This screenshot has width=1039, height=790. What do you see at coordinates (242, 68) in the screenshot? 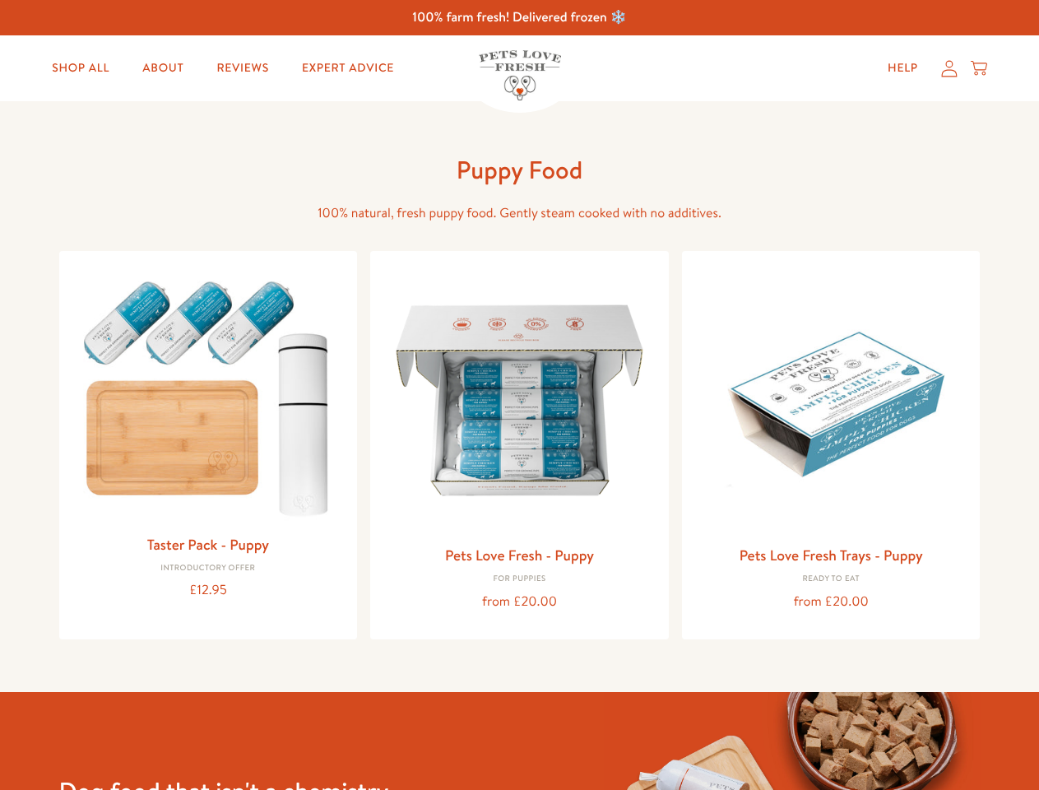
I see `a: Reviews` at bounding box center [242, 68].